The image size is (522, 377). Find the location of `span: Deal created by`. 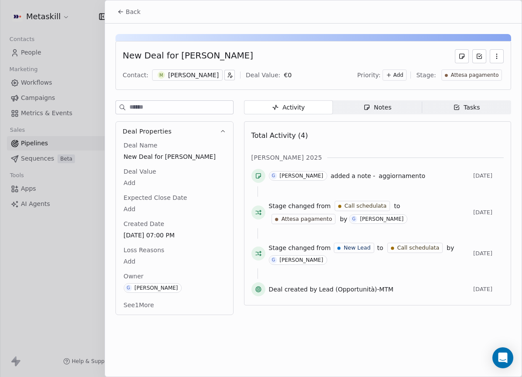

span: Deal created by is located at coordinates (293, 289).